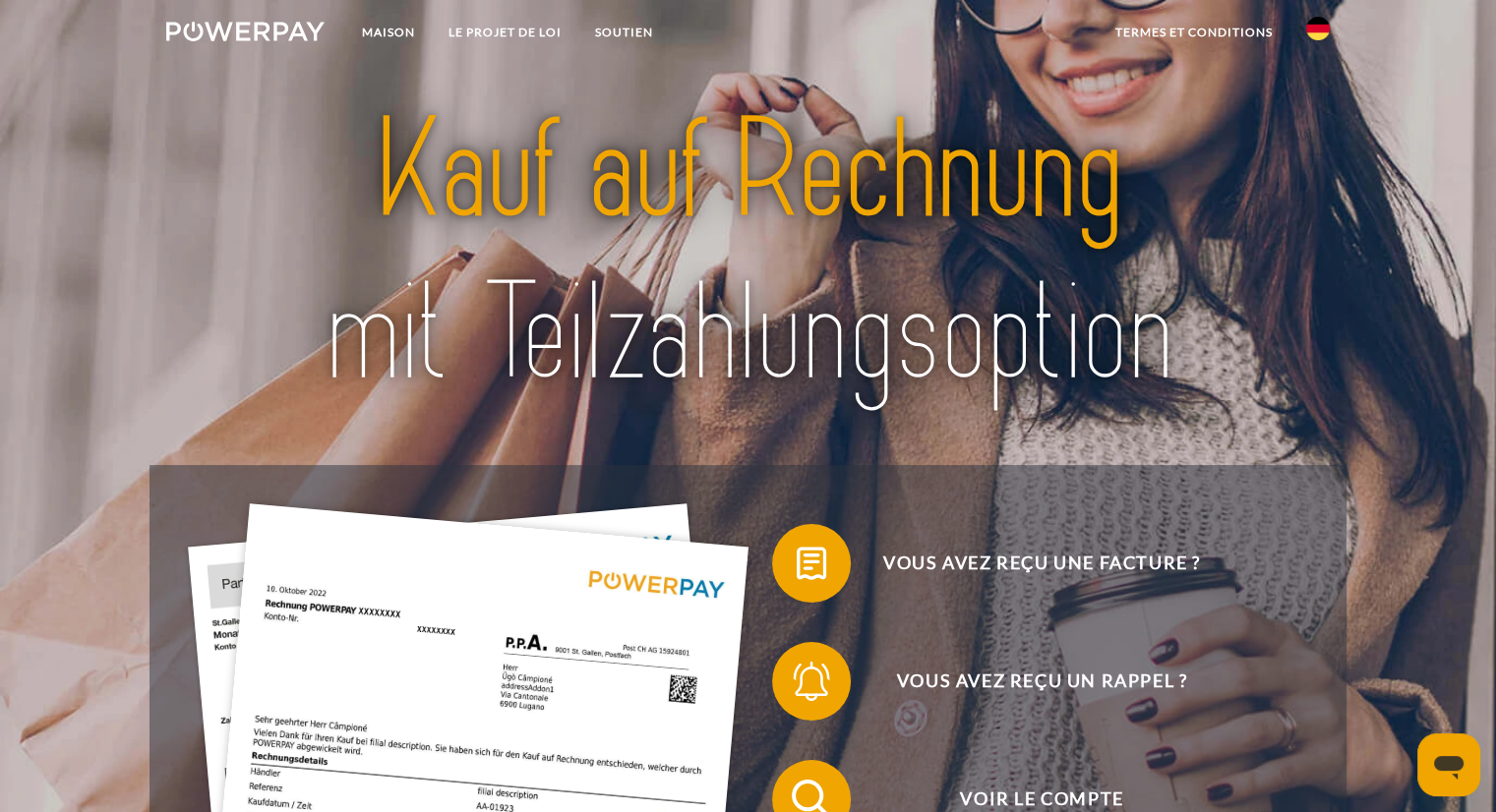  I want to click on img: de, so click(1318, 29).